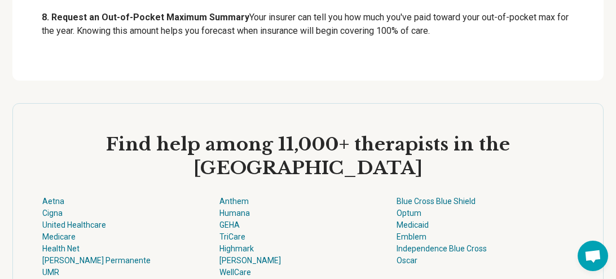 Image resolution: width=616 pixels, height=279 pixels. What do you see at coordinates (74, 225) in the screenshot?
I see `a: United Healthcare` at bounding box center [74, 225].